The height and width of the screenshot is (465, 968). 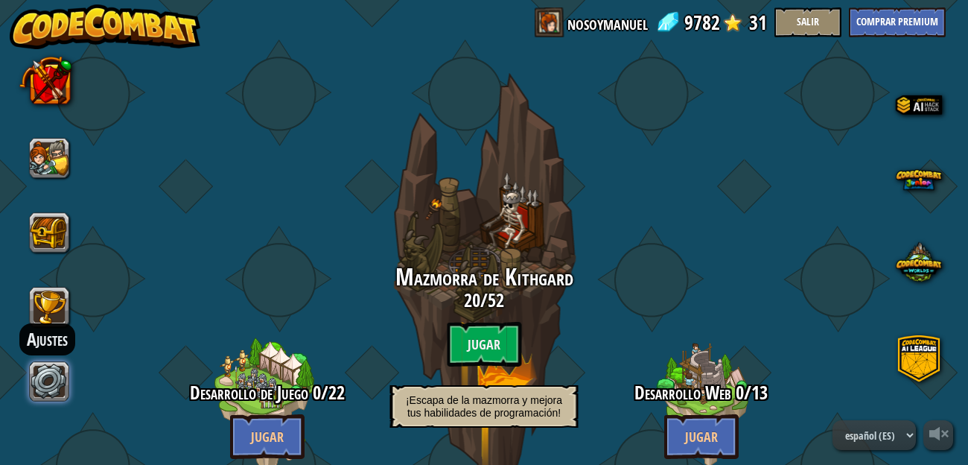 I want to click on a: nosoymanuel, so click(x=608, y=22).